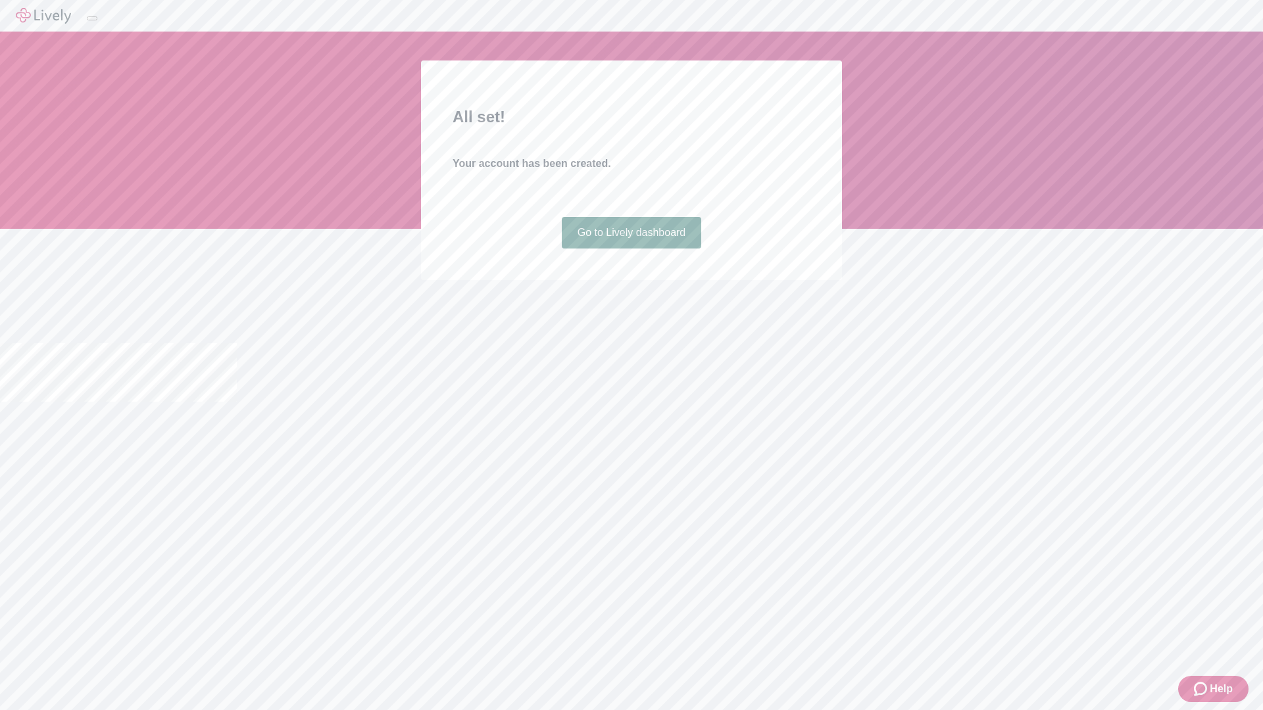  I want to click on img: Lively, so click(43, 16).